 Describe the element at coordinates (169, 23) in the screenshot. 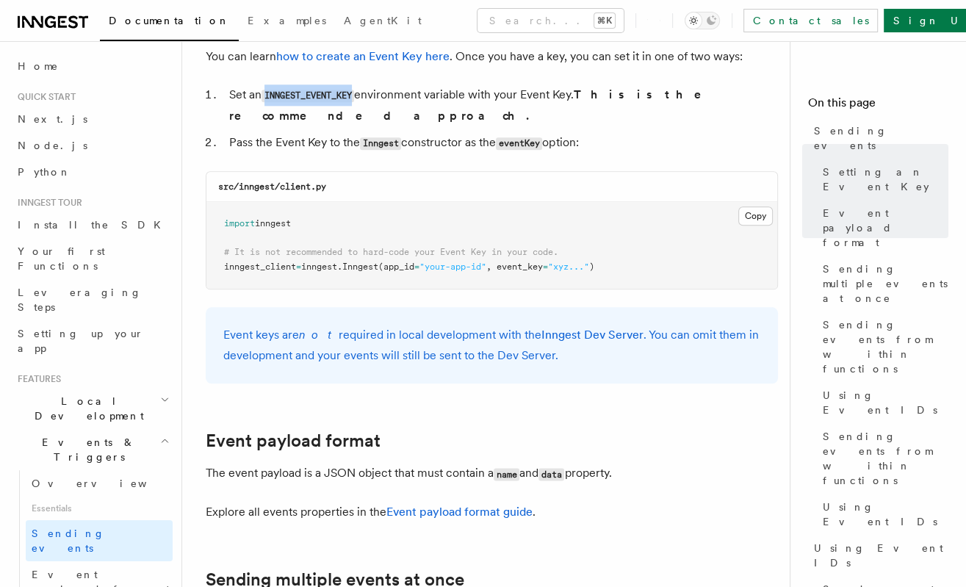

I see `a: Documentation` at that location.